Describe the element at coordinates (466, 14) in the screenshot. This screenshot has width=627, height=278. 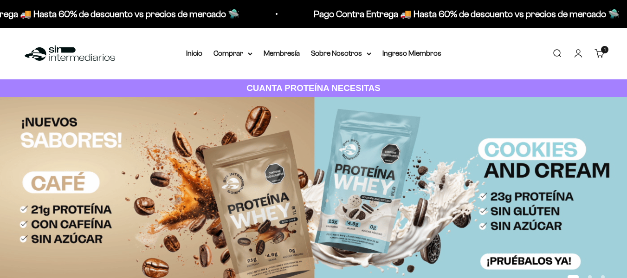
I see `p: Pago Contra Entrega 🚚 Hasta 60% de descuento vs precios de mercado 🛸` at that location.